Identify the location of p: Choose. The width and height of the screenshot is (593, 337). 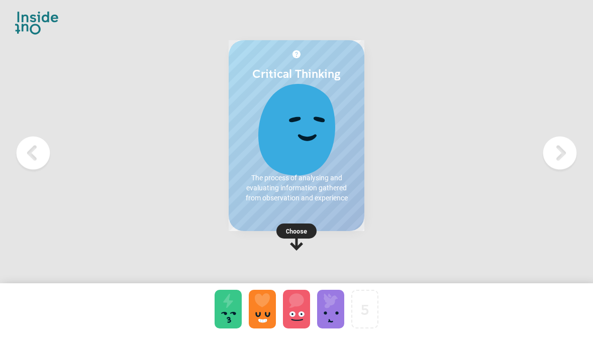
(297, 231).